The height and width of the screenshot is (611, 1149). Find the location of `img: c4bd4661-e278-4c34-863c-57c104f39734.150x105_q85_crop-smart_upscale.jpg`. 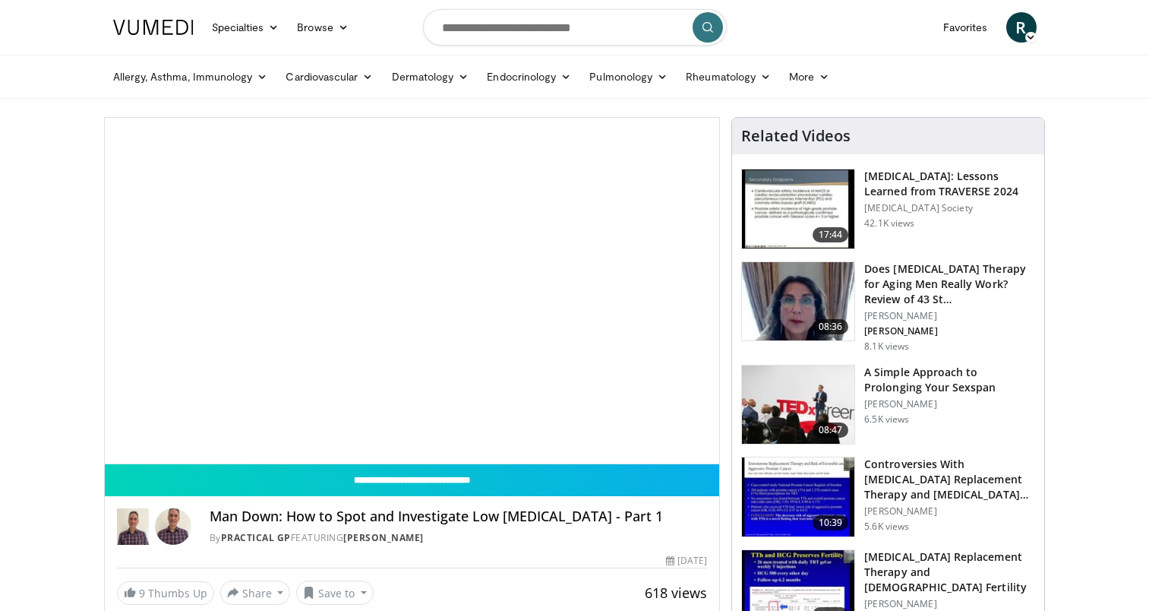

img: c4bd4661-e278-4c34-863c-57c104f39734.150x105_q85_crop-smart_upscale.jpg is located at coordinates (798, 405).